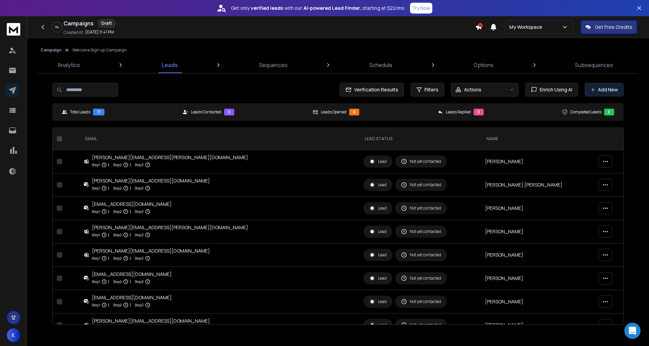 This screenshot has height=346, width=649. What do you see at coordinates (375, 90) in the screenshot?
I see `span: Verification Results` at bounding box center [375, 90].